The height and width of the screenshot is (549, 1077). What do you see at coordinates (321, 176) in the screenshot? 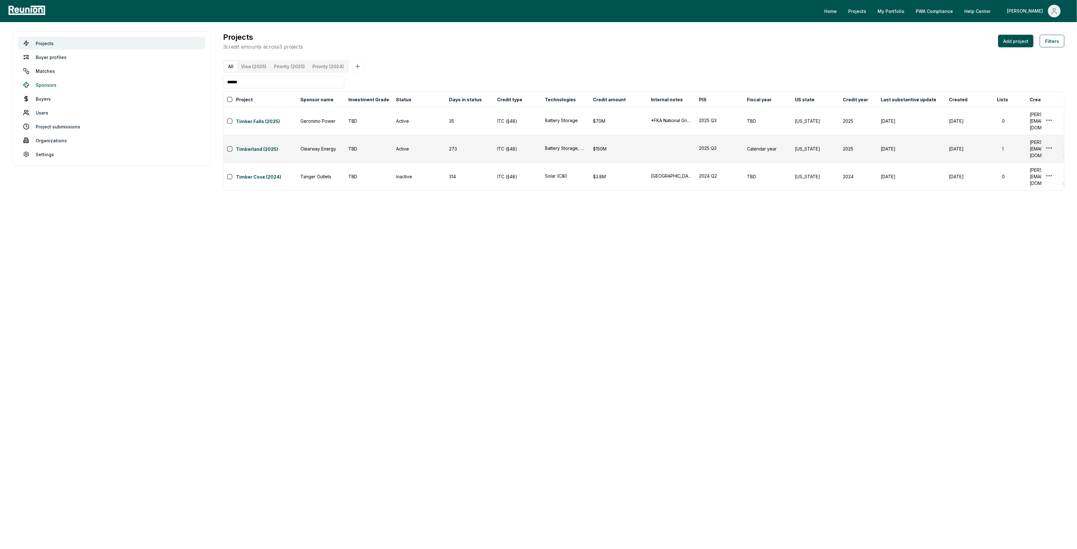
I see `div: Tanger Outlets` at bounding box center [321, 176].